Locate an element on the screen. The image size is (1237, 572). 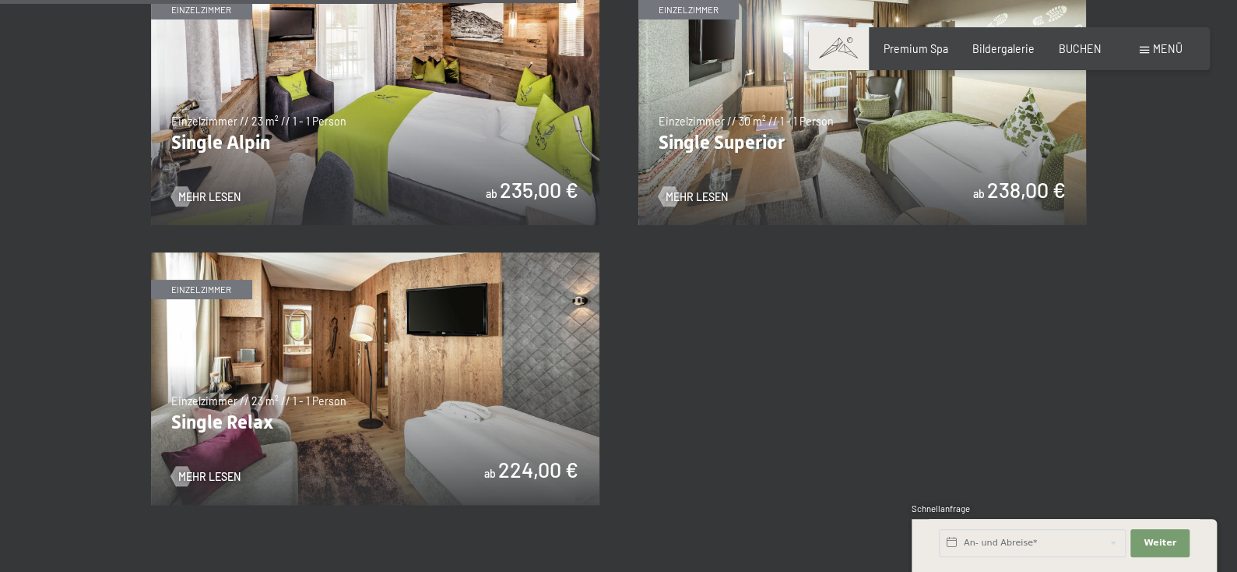
span: Premium Spa is located at coordinates (916, 48).